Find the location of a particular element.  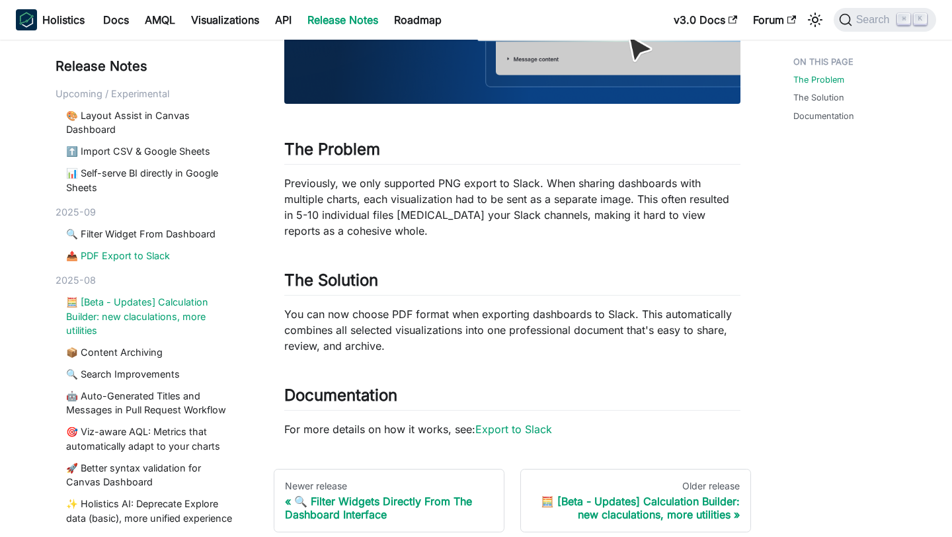

a: 🔍 Filter Widget From Dashboard is located at coordinates (151, 234).